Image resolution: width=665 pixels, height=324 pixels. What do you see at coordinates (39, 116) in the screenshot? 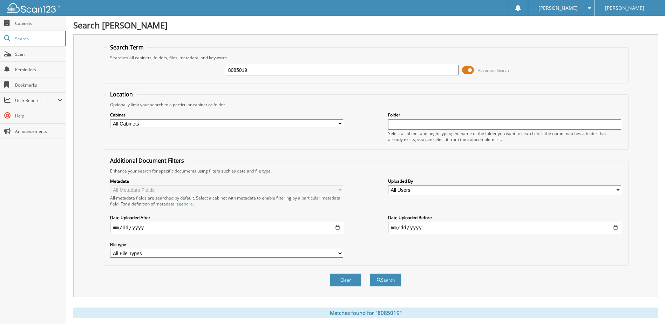
I see `span: Help` at bounding box center [39, 116].